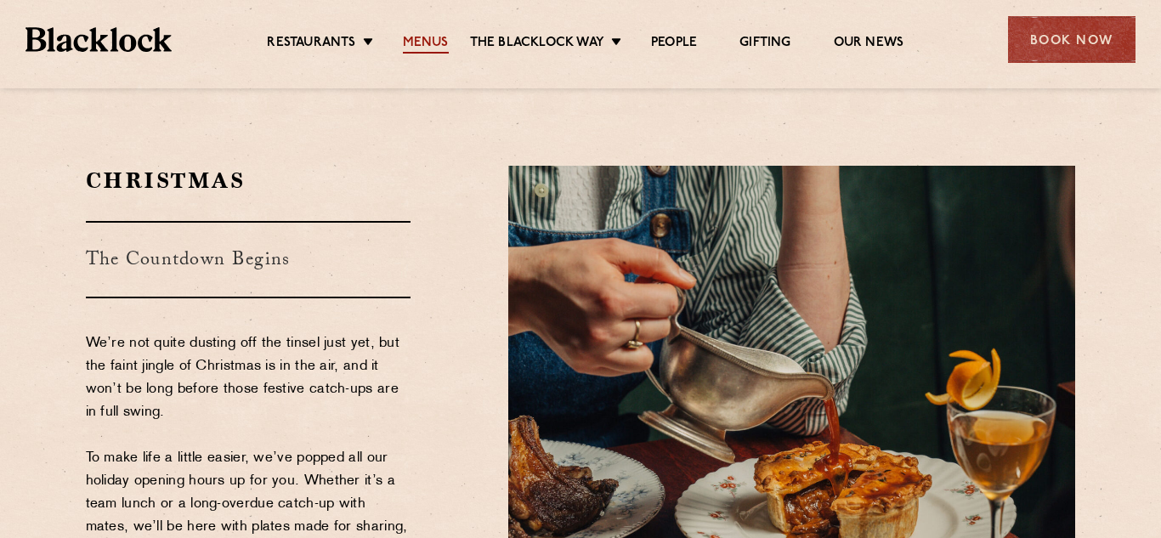 The image size is (1161, 538). What do you see at coordinates (1072, 39) in the screenshot?
I see `div: Book Now` at bounding box center [1072, 39].